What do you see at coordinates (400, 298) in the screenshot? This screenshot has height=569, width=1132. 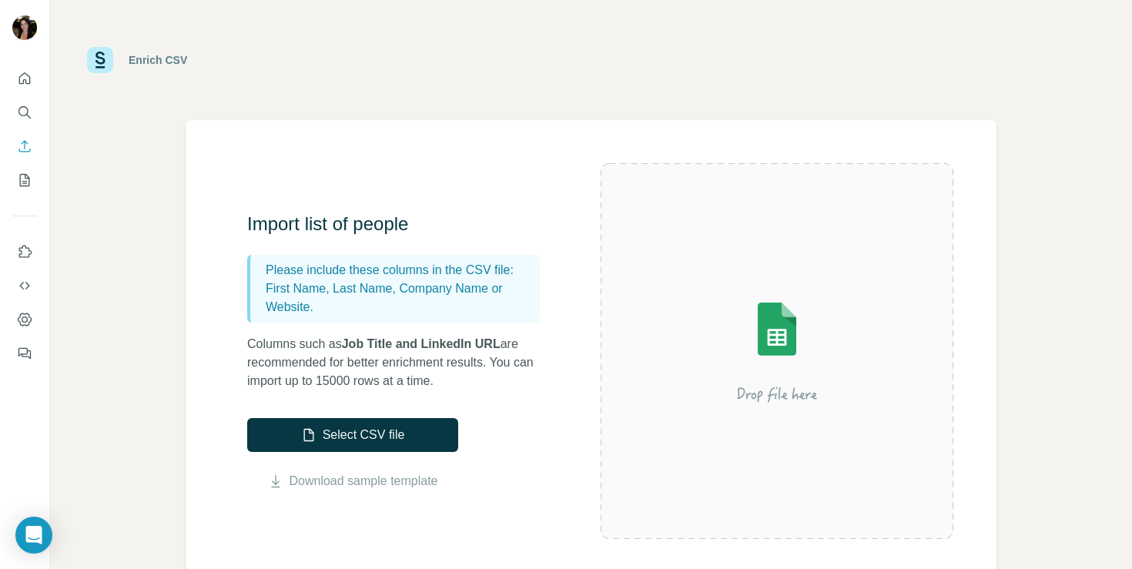 I see `p: First Name, Last Name, Company Name or Website.` at bounding box center [400, 298].